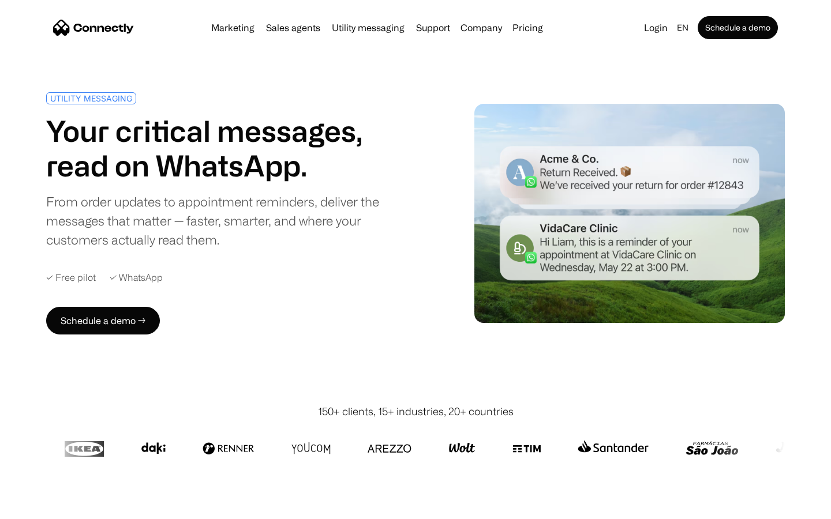 This screenshot has height=519, width=831. Describe the element at coordinates (136, 277) in the screenshot. I see `div: ✓ WhatsApp` at that location.